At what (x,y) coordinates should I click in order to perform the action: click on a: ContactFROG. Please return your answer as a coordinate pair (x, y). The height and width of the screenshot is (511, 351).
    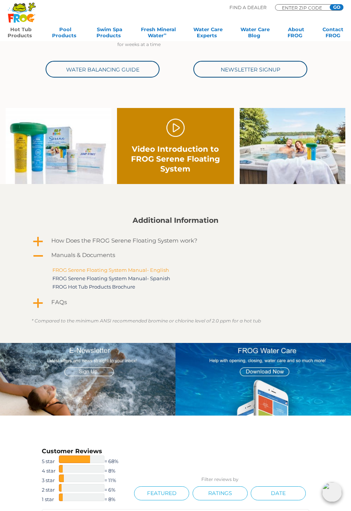
    Looking at the image, I should click on (333, 34).